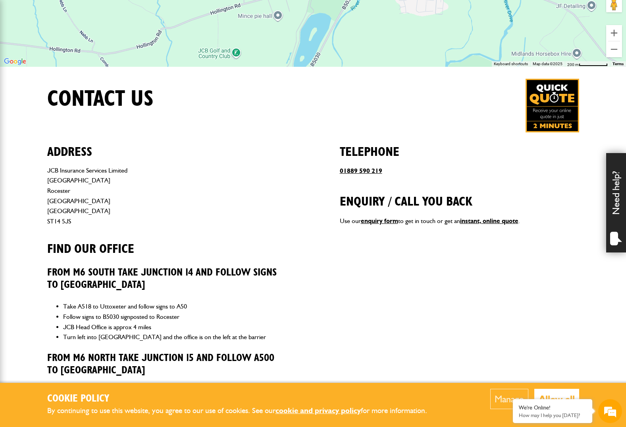 The image size is (626, 427). I want to click on h2: Address, so click(167, 146).